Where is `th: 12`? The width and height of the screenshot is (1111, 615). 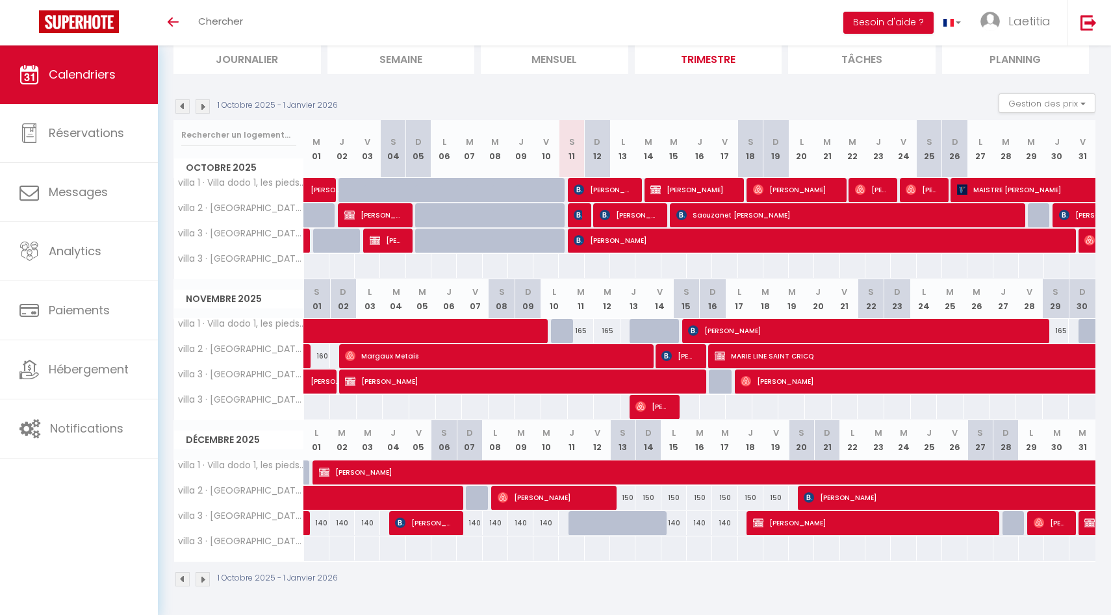 th: 12 is located at coordinates (597, 149).